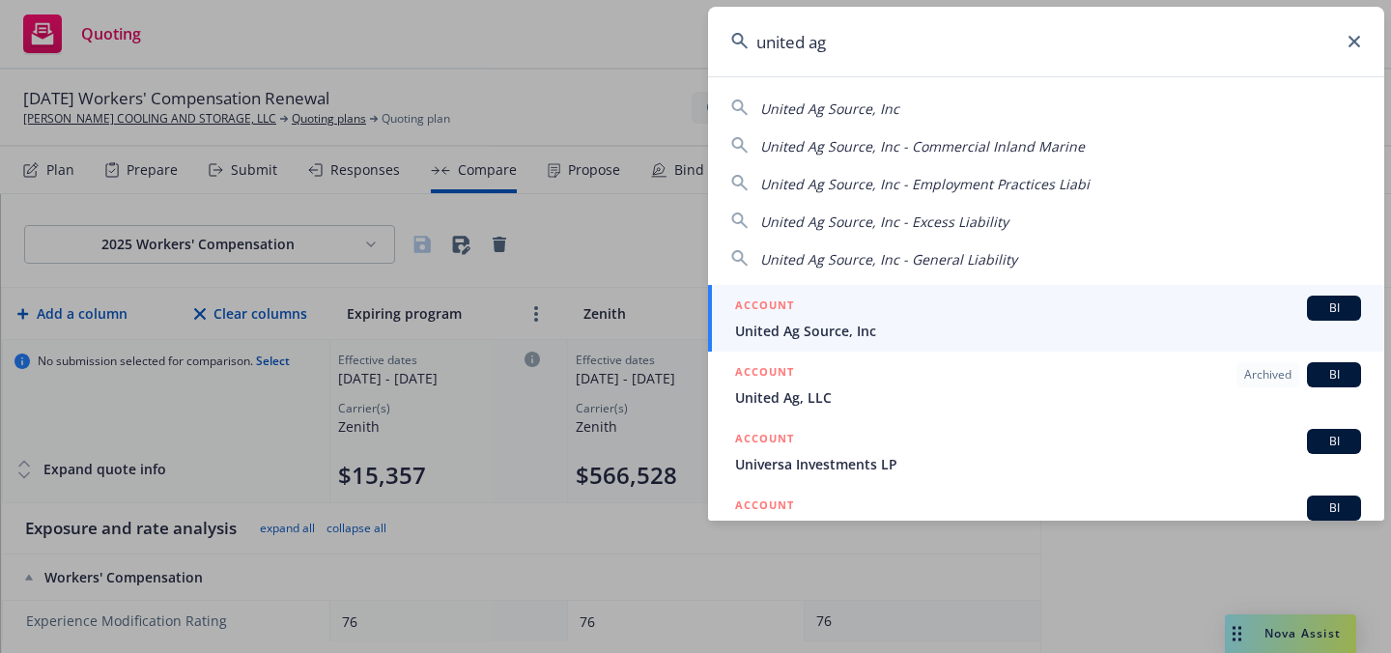  Describe the element at coordinates (1046, 42) in the screenshot. I see `input: Search...` at that location.